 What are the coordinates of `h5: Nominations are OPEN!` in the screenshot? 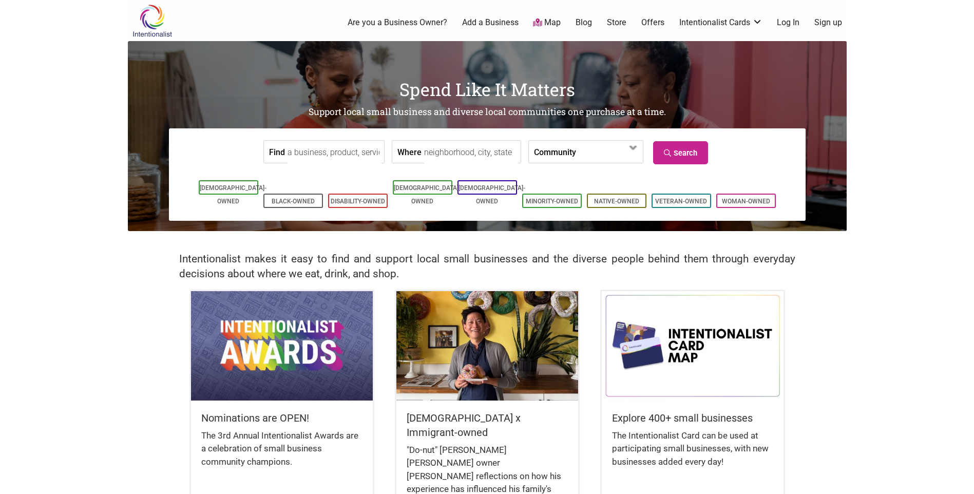 It's located at (282, 418).